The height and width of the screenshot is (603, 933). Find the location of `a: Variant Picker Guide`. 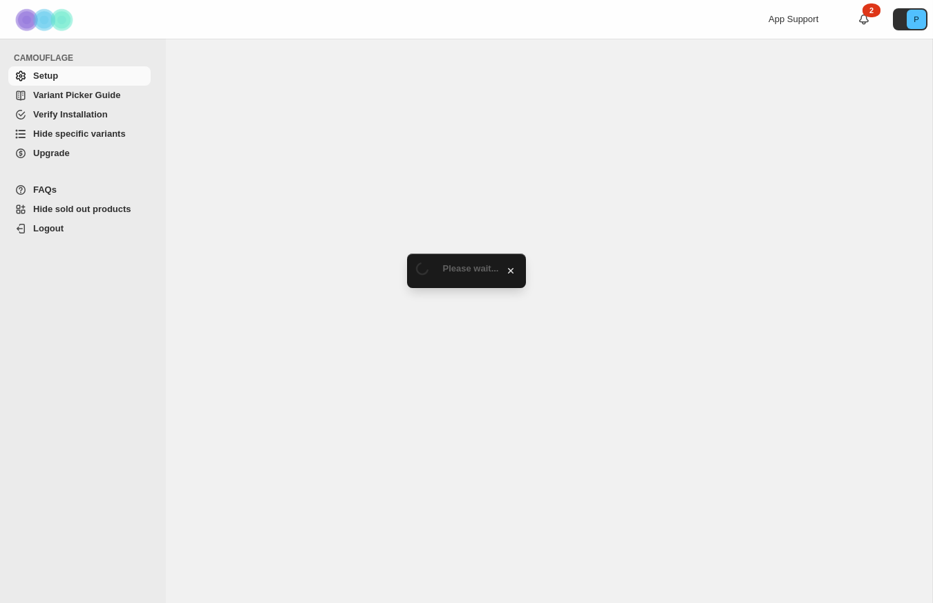

a: Variant Picker Guide is located at coordinates (79, 95).